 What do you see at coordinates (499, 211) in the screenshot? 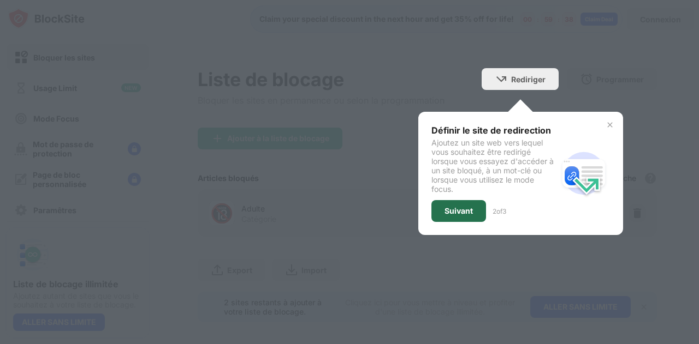
I see `div: 2 of 3` at bounding box center [499, 211].